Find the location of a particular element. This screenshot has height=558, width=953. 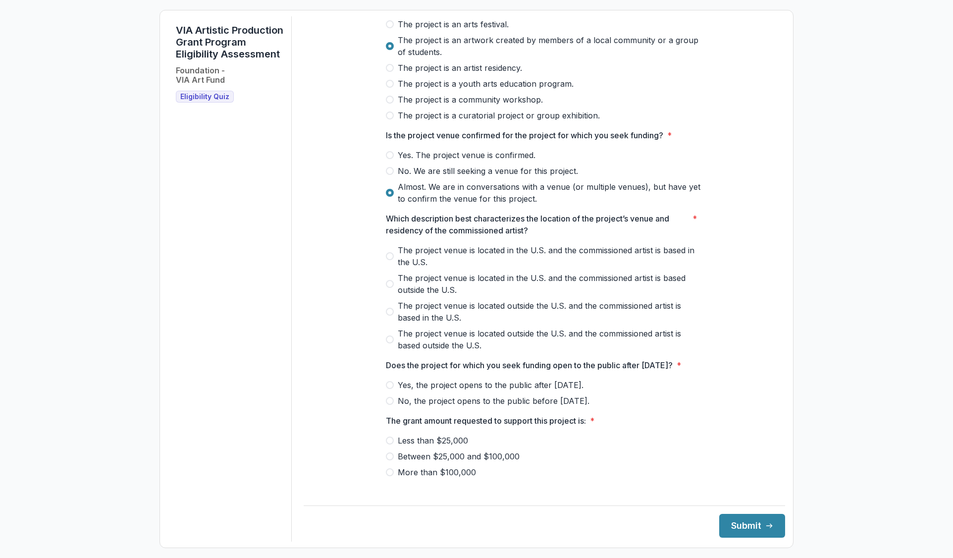

span: Between $25,000 and $100,000 is located at coordinates (459, 456).